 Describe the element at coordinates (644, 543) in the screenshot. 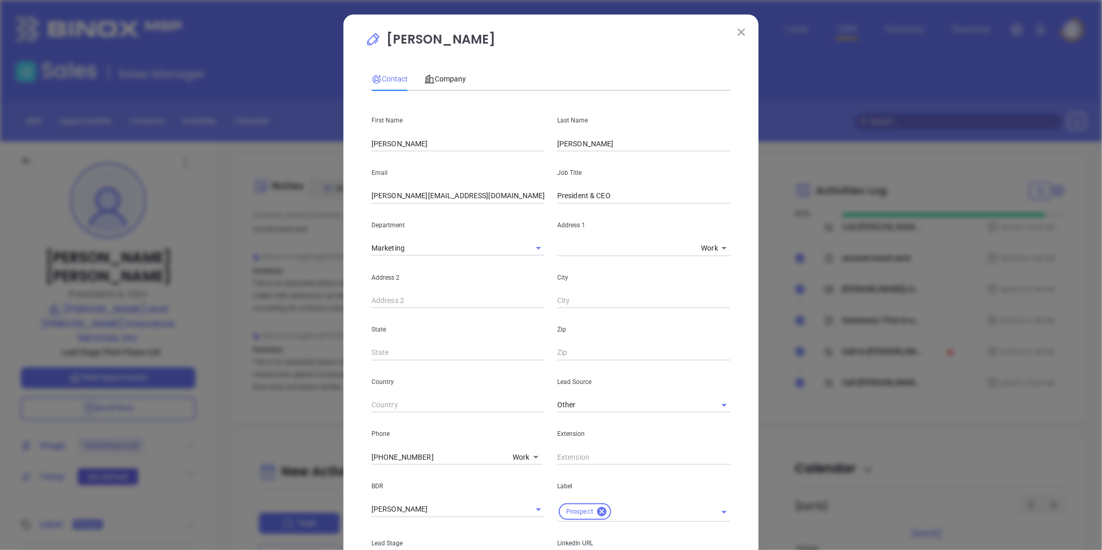

I see `p: LinkedIn URL` at that location.